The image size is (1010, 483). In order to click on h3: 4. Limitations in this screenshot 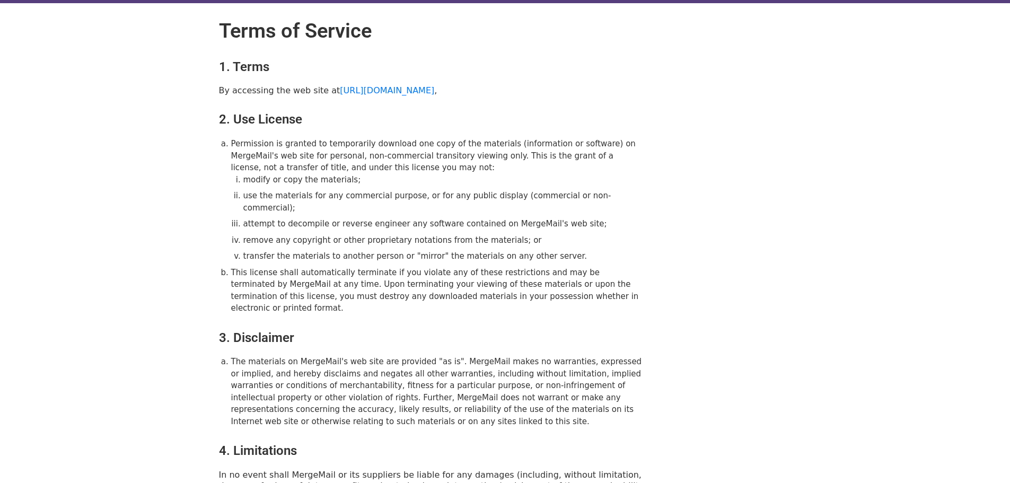, I will do `click(431, 450)`.